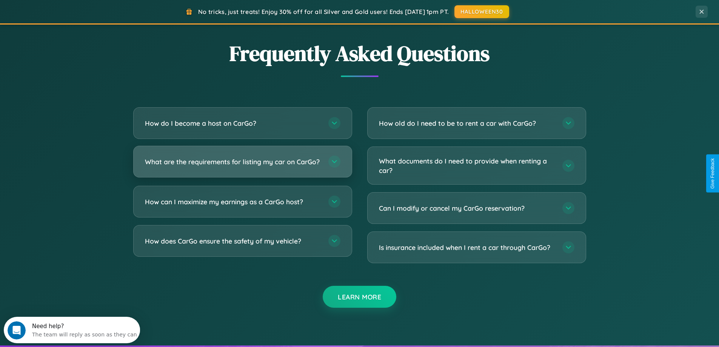 This screenshot has width=719, height=347. I want to click on h3: What are the requirements for listing my car on CarGo?, so click(233, 162).